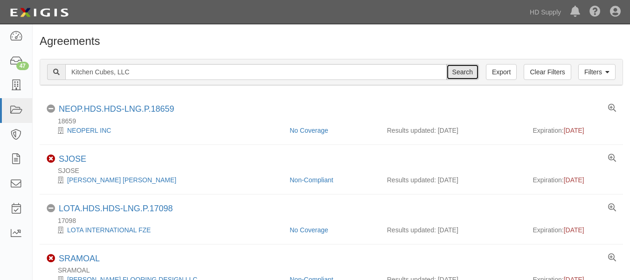  What do you see at coordinates (502, 72) in the screenshot?
I see `a: Export` at bounding box center [502, 72].